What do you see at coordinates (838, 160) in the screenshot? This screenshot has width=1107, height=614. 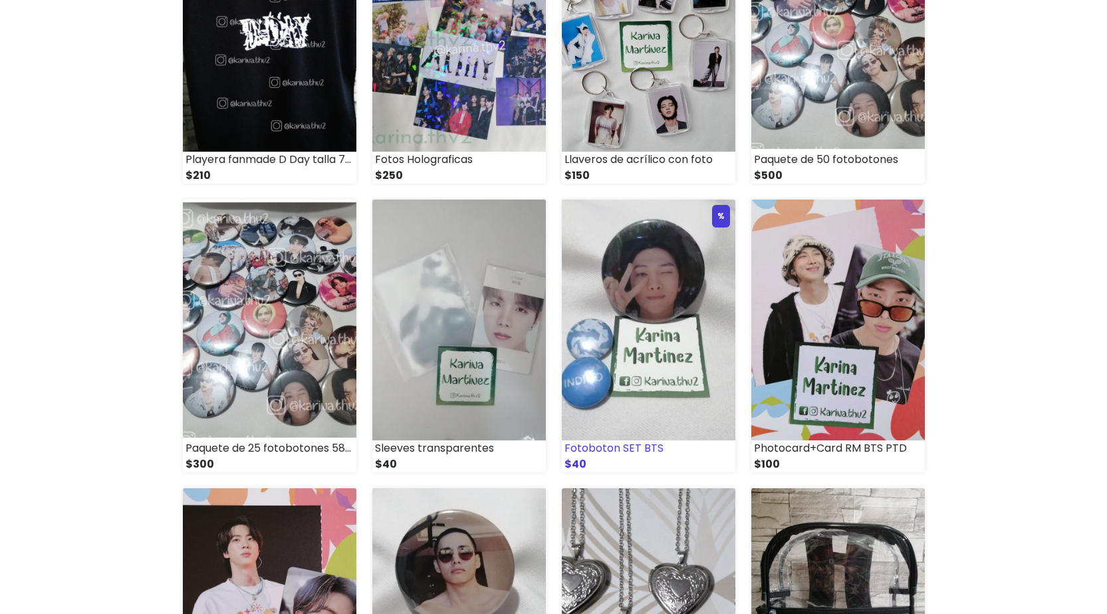 I see `div: Paquete de 50 fotobotones` at bounding box center [838, 160].